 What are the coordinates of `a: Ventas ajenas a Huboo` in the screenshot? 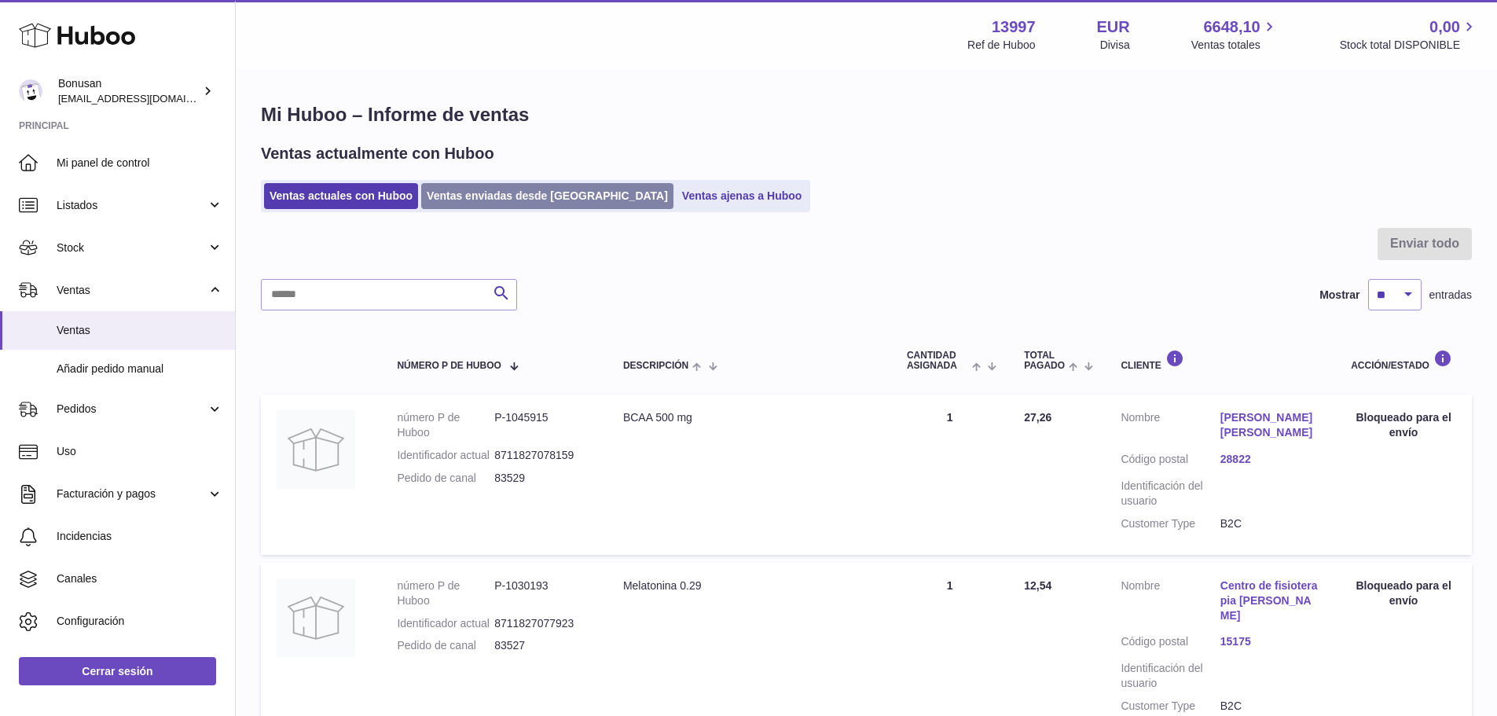 It's located at (742, 196).